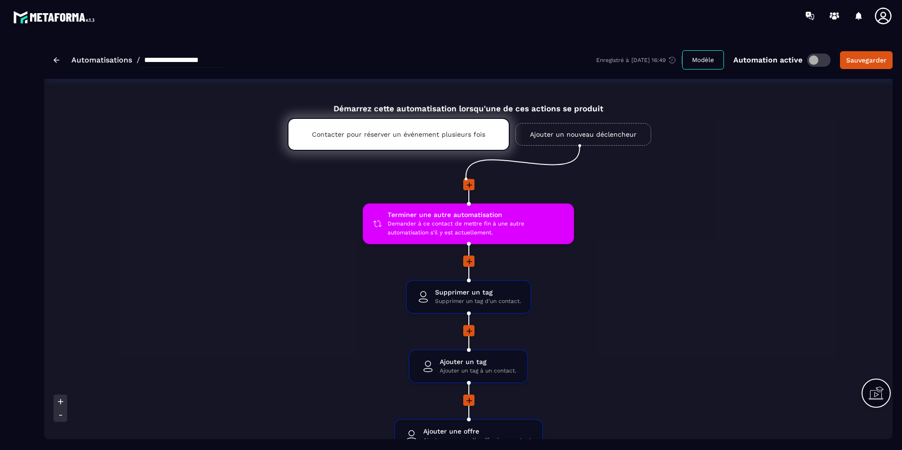  I want to click on span: Ajouter une nouvelle offre à un contact., so click(478, 440).